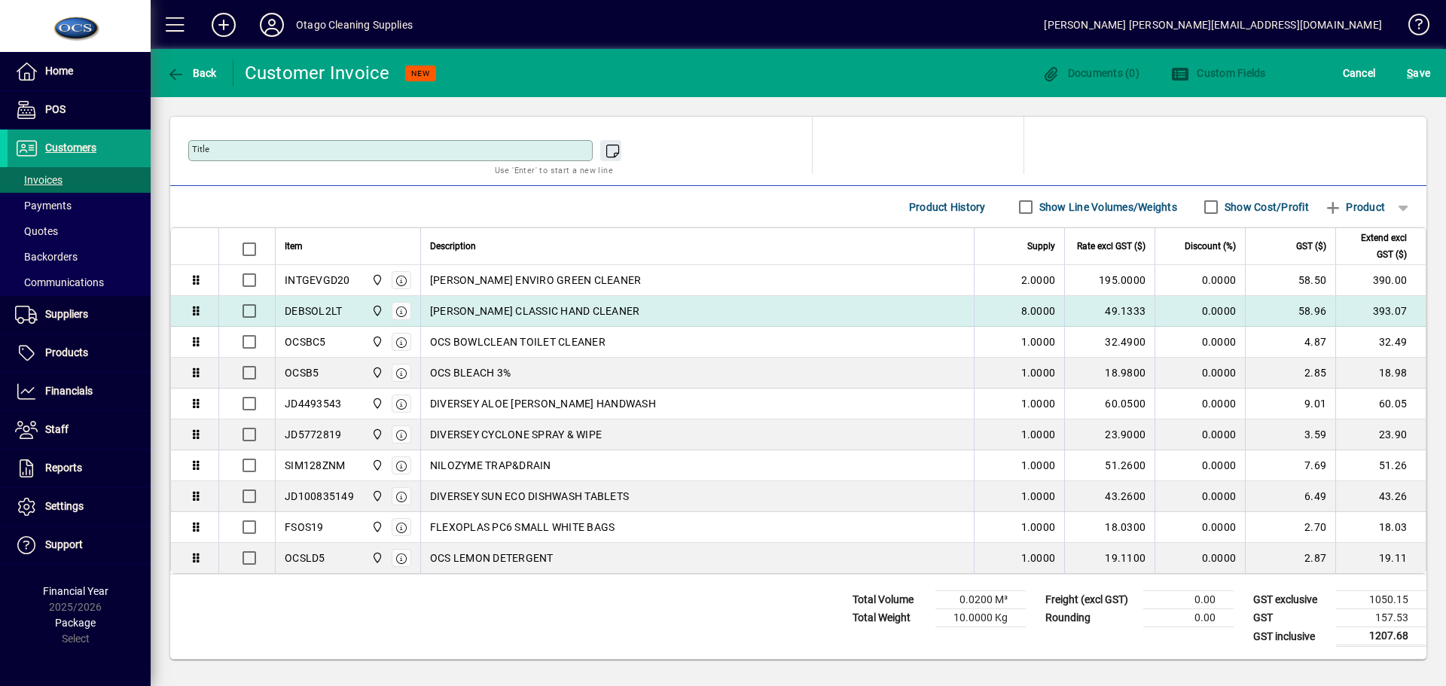 This screenshot has height=686, width=1446. Describe the element at coordinates (1109, 311) in the screenshot. I see `div: 49.1333` at that location.